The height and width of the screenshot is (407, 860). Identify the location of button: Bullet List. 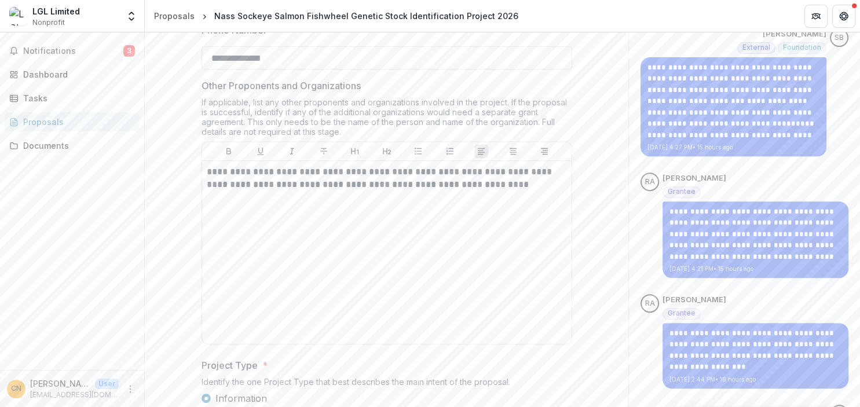
(418, 151).